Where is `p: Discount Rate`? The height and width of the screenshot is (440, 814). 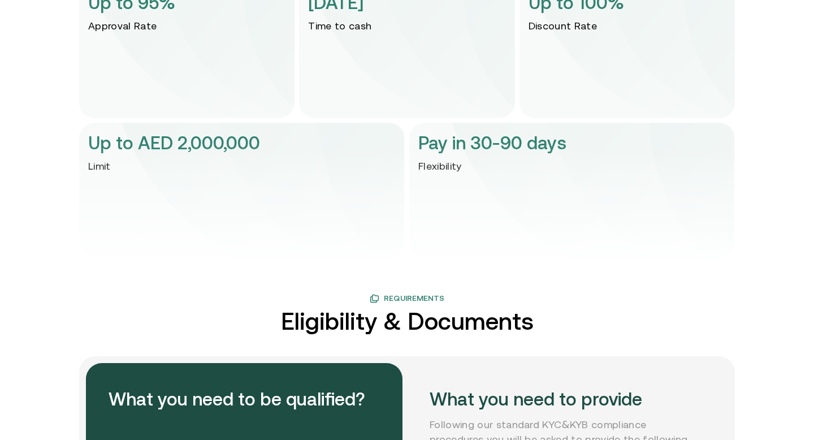 p: Discount Rate is located at coordinates (562, 26).